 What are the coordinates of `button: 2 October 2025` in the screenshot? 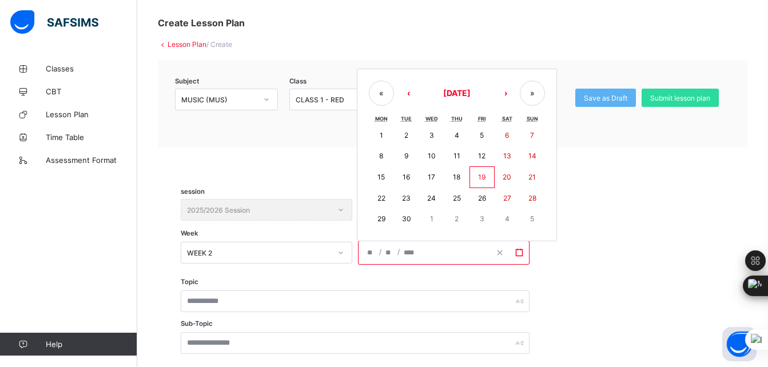 It's located at (457, 219).